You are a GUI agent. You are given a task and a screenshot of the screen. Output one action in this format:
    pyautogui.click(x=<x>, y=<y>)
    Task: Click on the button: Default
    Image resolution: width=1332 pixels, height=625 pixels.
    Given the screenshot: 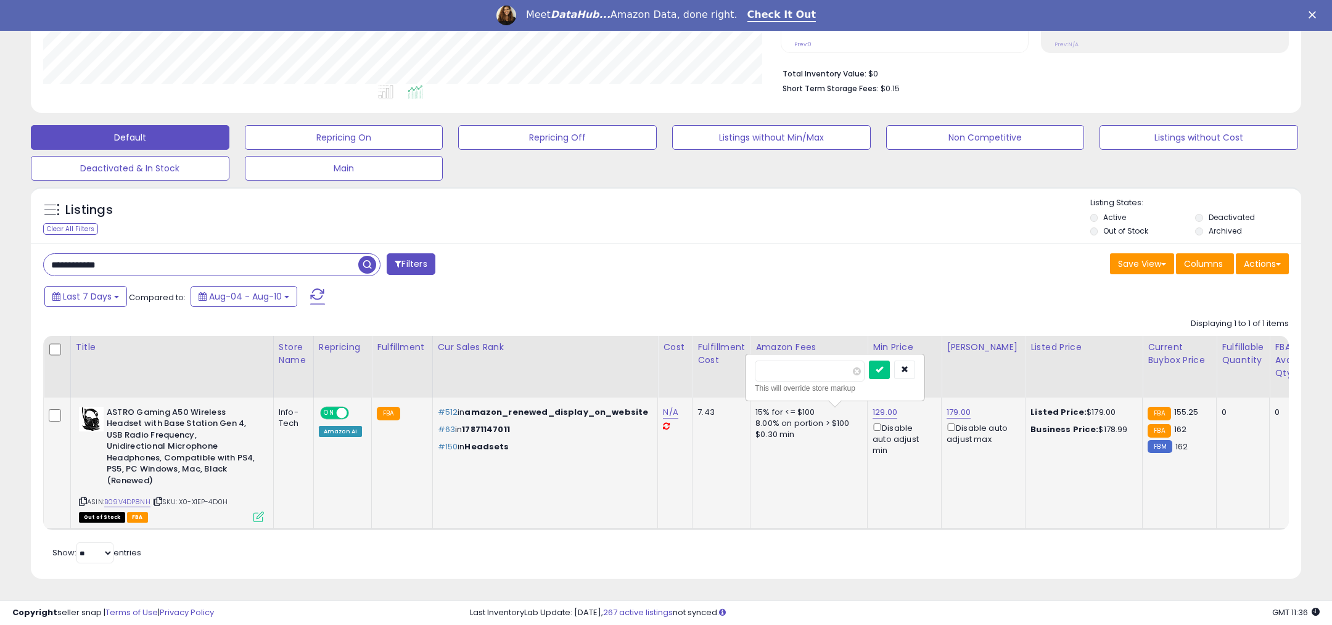 What is the action you would take?
    pyautogui.click(x=130, y=138)
    